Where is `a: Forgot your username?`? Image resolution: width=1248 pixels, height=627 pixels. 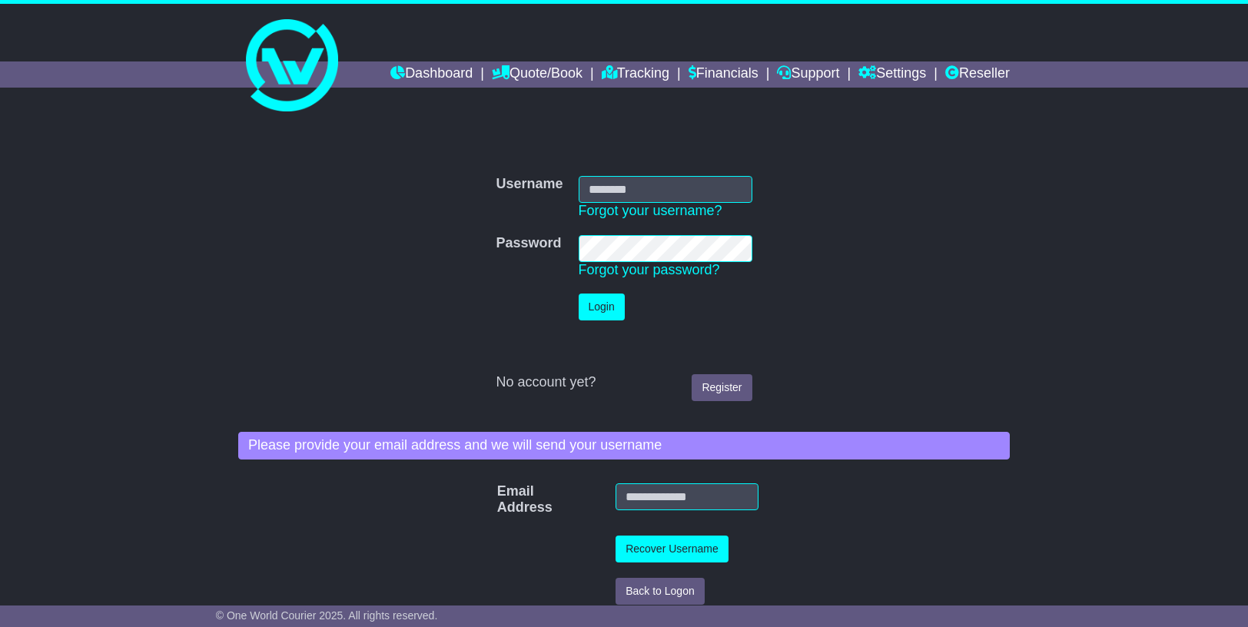 a: Forgot your username? is located at coordinates (650, 211).